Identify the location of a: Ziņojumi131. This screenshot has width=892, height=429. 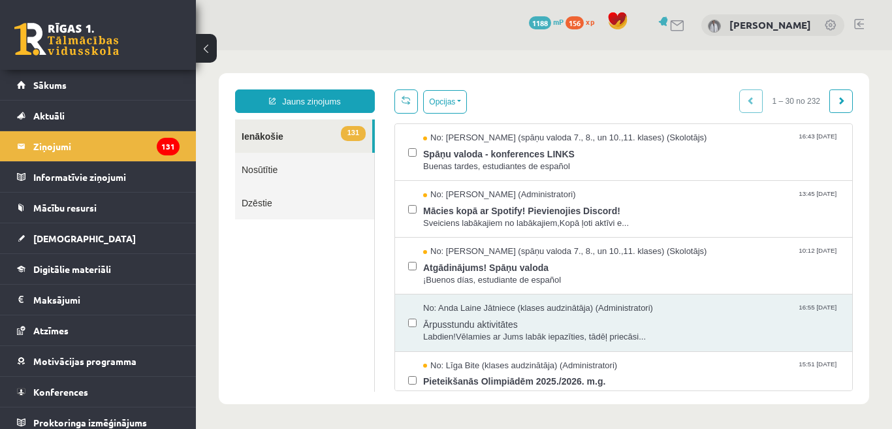
(98, 146).